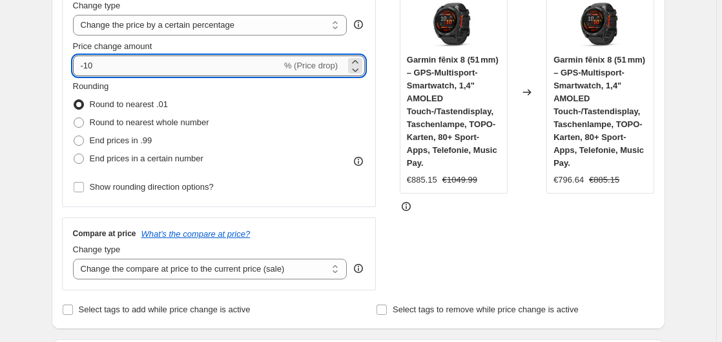 The height and width of the screenshot is (342, 722). What do you see at coordinates (177, 66) in the screenshot?
I see `input: -15` at bounding box center [177, 66].